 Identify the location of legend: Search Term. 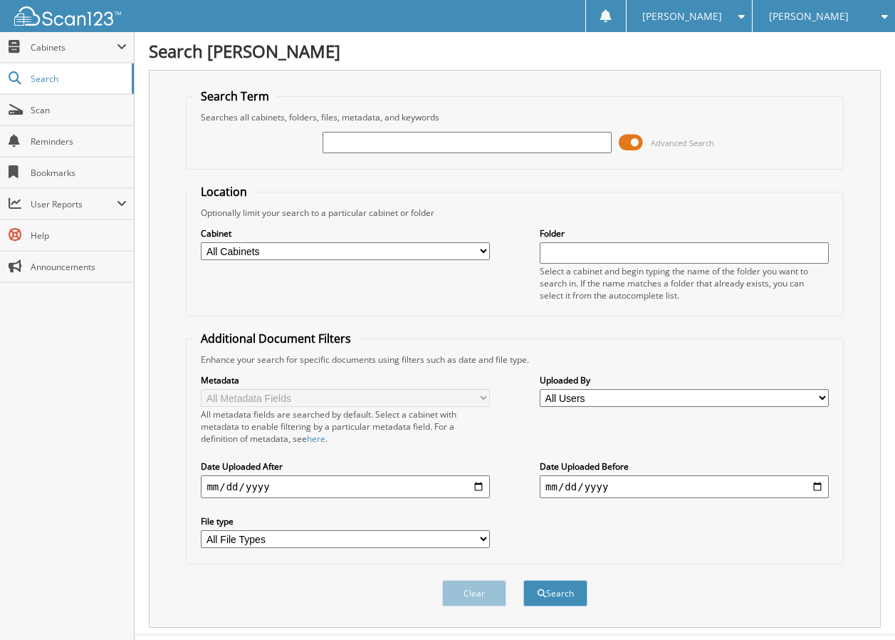
(235, 96).